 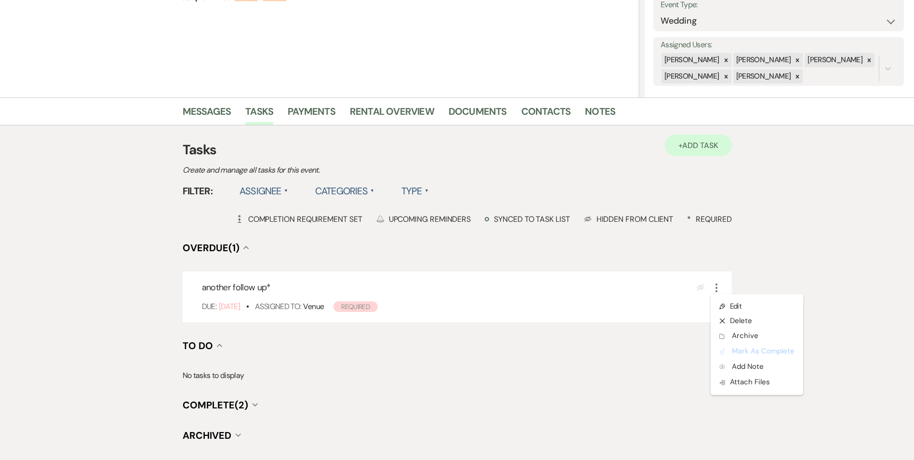 I want to click on span: Overdue (1), so click(x=211, y=248).